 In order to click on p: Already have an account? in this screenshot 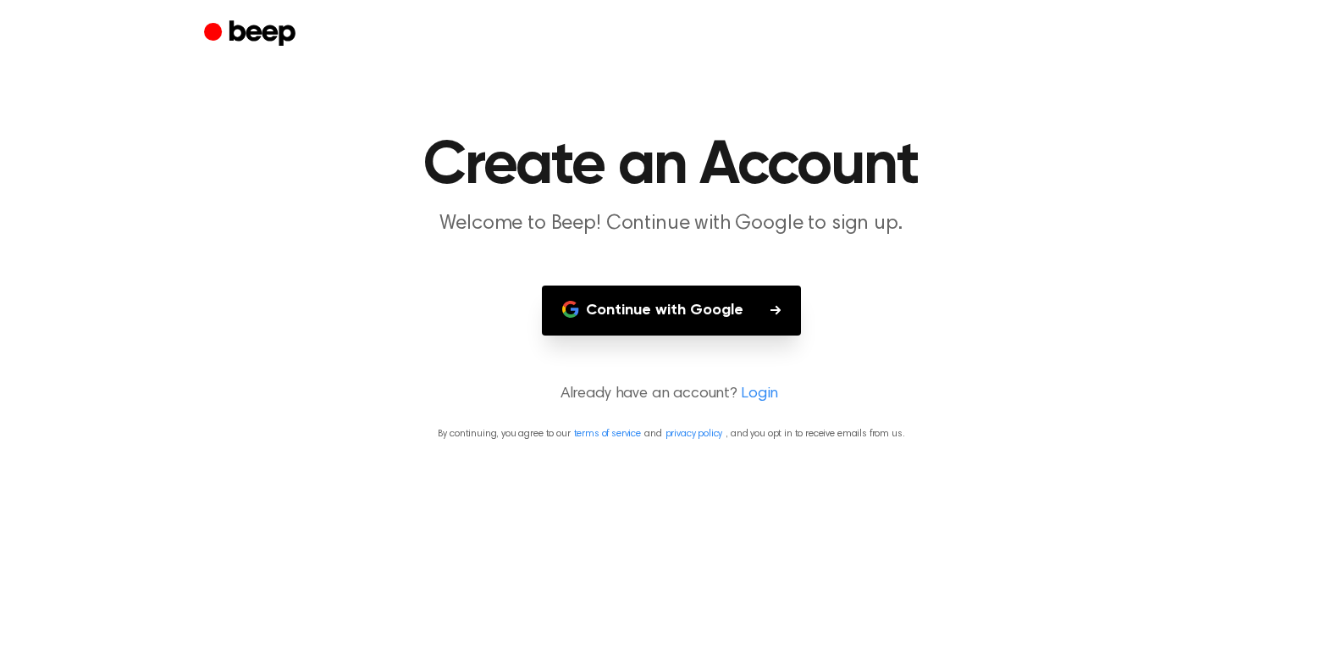, I will do `click(671, 394)`.